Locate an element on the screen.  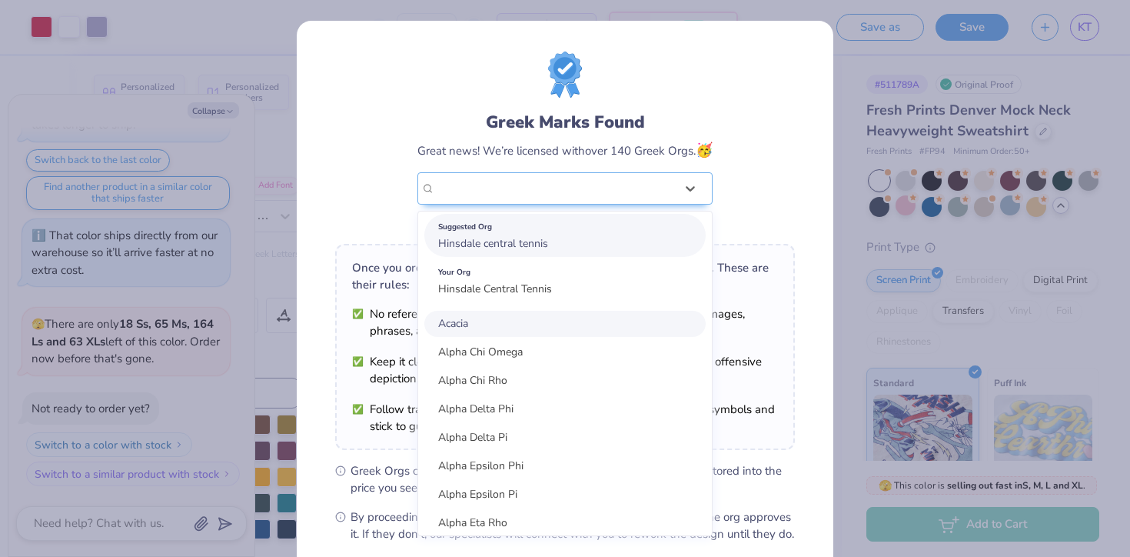
span: Alpha Eta Rho is located at coordinates (473, 522).